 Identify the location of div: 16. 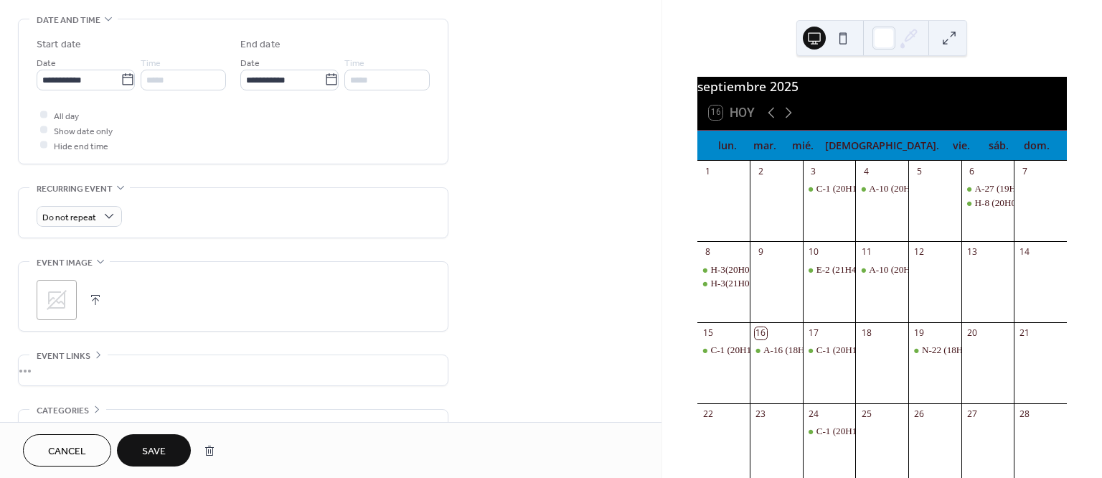
(760, 333).